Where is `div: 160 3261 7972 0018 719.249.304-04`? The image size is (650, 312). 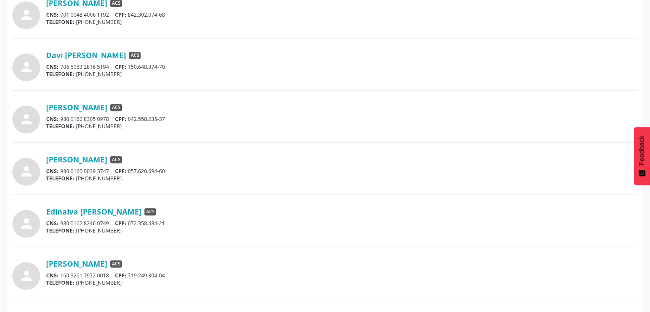 div: 160 3261 7972 0018 719.249.304-04 is located at coordinates (342, 275).